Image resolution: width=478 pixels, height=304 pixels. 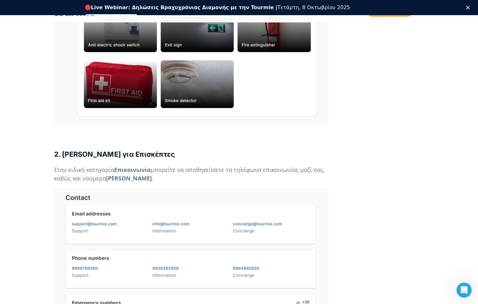 I want to click on a: Εγγραφείτε δωρεάν, so click(x=111, y=18).